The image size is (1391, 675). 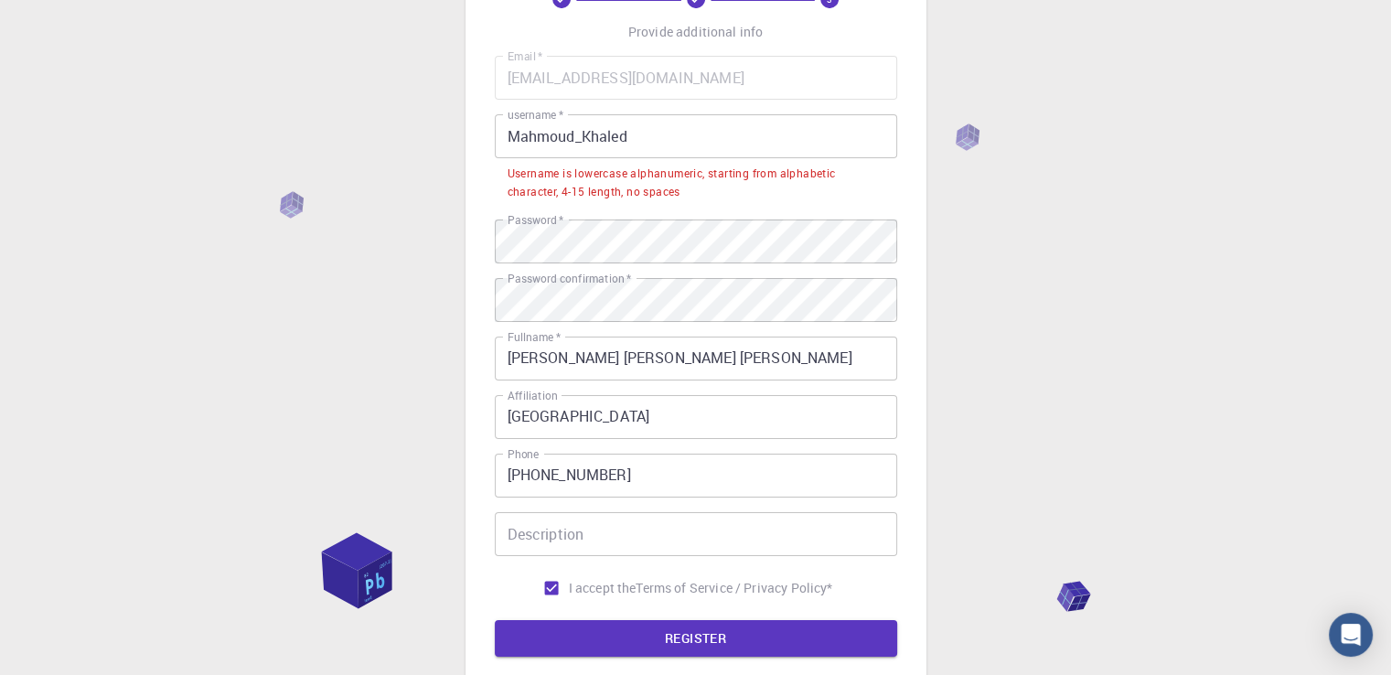 What do you see at coordinates (734, 588) in the screenshot?
I see `a: Terms of Service / Privacy Policy*` at bounding box center [734, 588].